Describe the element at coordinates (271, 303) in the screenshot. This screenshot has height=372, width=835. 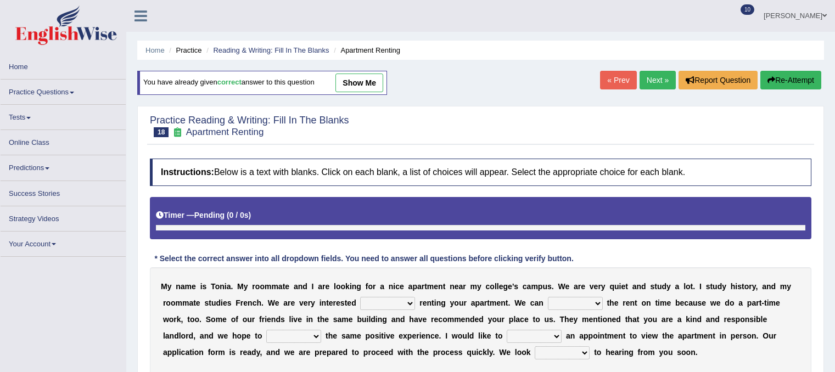
I see `b: W` at that location.